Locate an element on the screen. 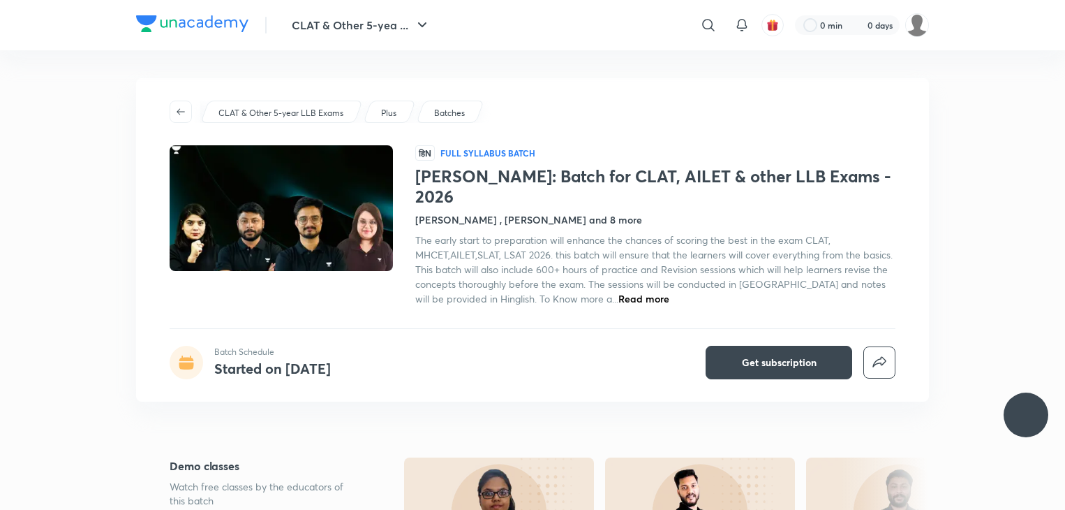 This screenshot has height=510, width=1065. span: हिN is located at coordinates (425, 153).